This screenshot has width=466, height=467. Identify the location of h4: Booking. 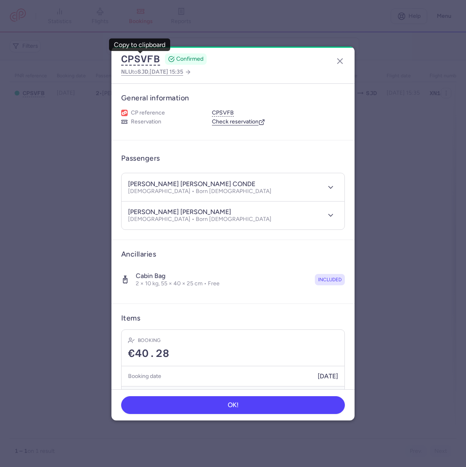
(149, 340).